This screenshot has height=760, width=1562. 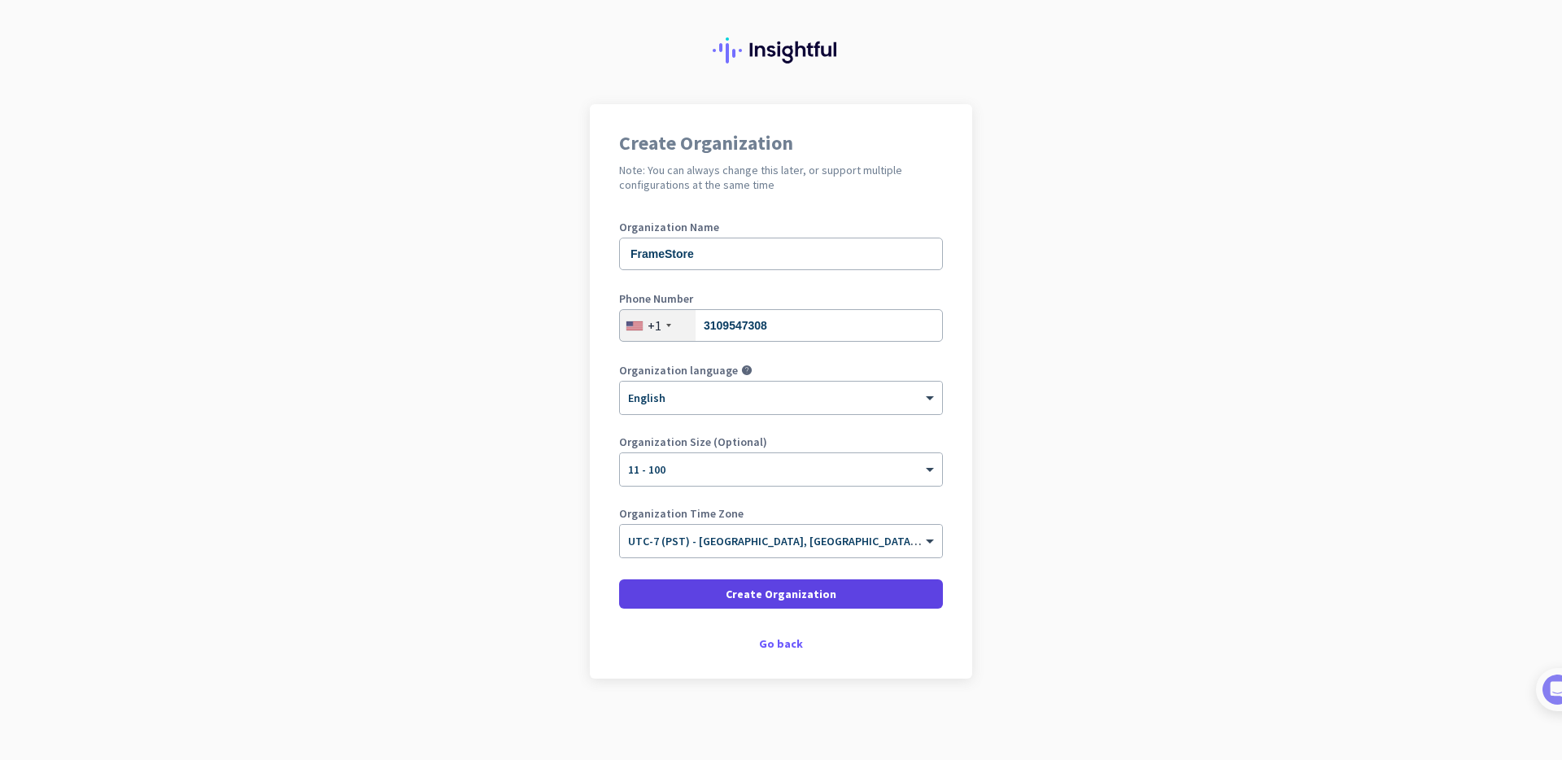 I want to click on input: What is the name of your organization?, so click(x=781, y=254).